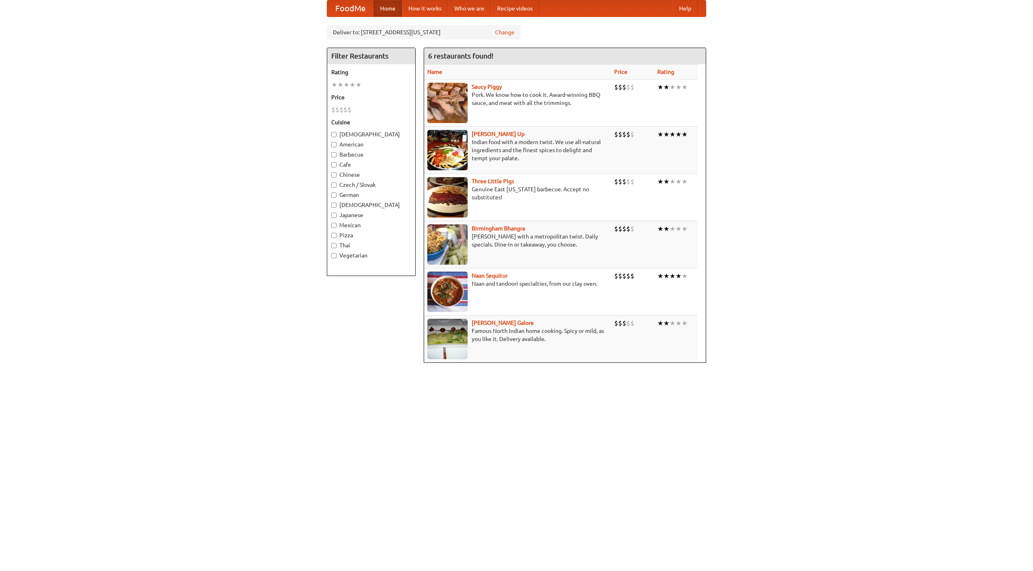  I want to click on input: Cafe, so click(334, 165).